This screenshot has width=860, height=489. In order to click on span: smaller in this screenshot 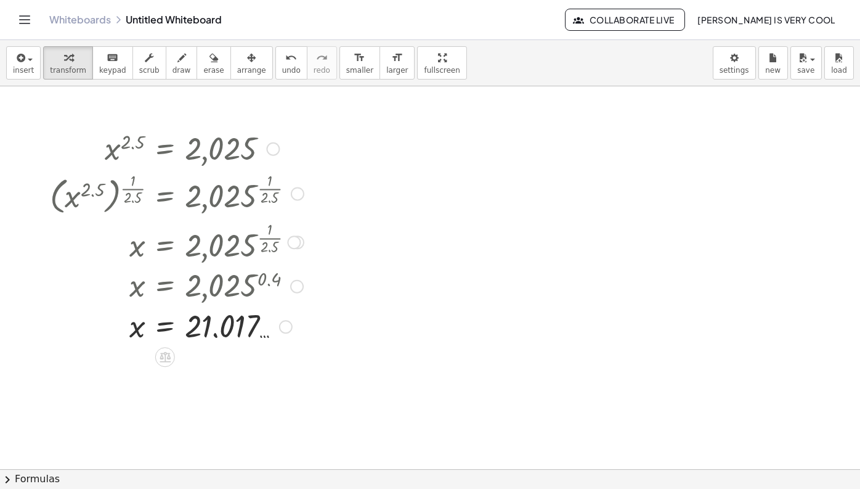, I will do `click(360, 70)`.